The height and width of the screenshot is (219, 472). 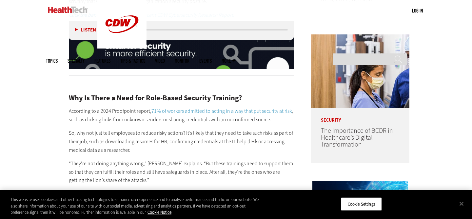 I want to click on div: User menu, so click(x=417, y=10).